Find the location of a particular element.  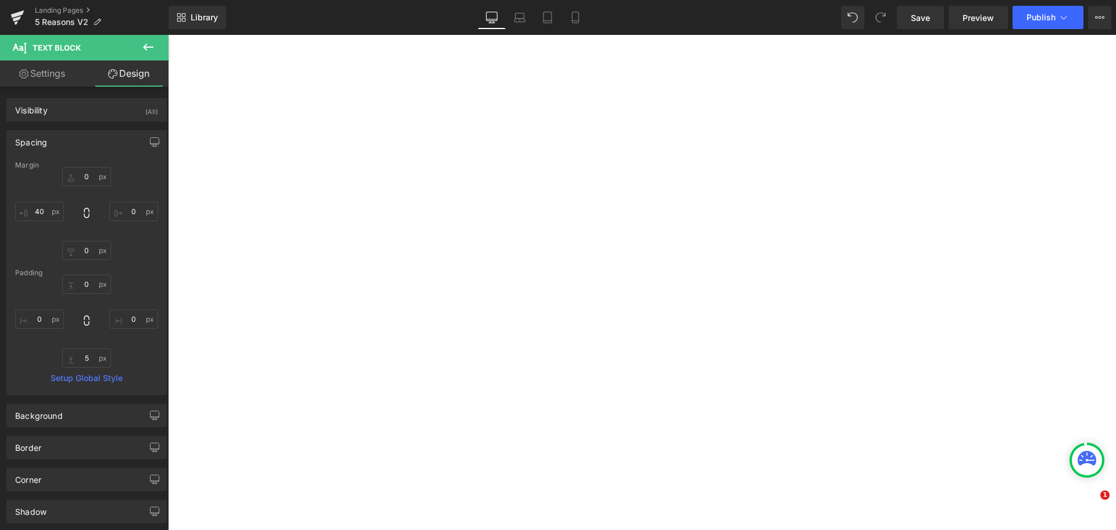

button: Publish is located at coordinates (1048, 17).